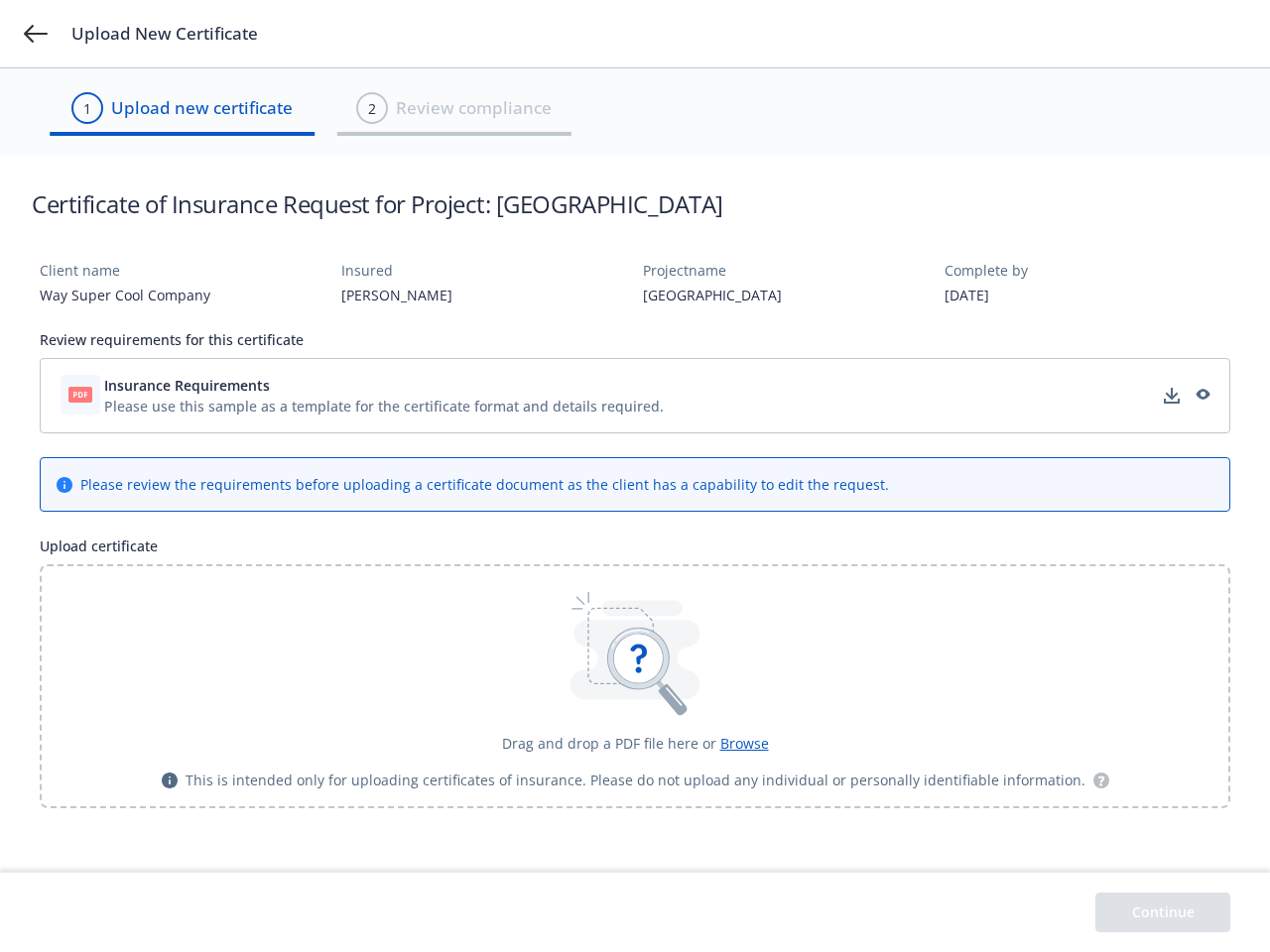 The width and height of the screenshot is (1270, 952). Describe the element at coordinates (635, 340) in the screenshot. I see `div: Review requirements for this certificate` at that location.